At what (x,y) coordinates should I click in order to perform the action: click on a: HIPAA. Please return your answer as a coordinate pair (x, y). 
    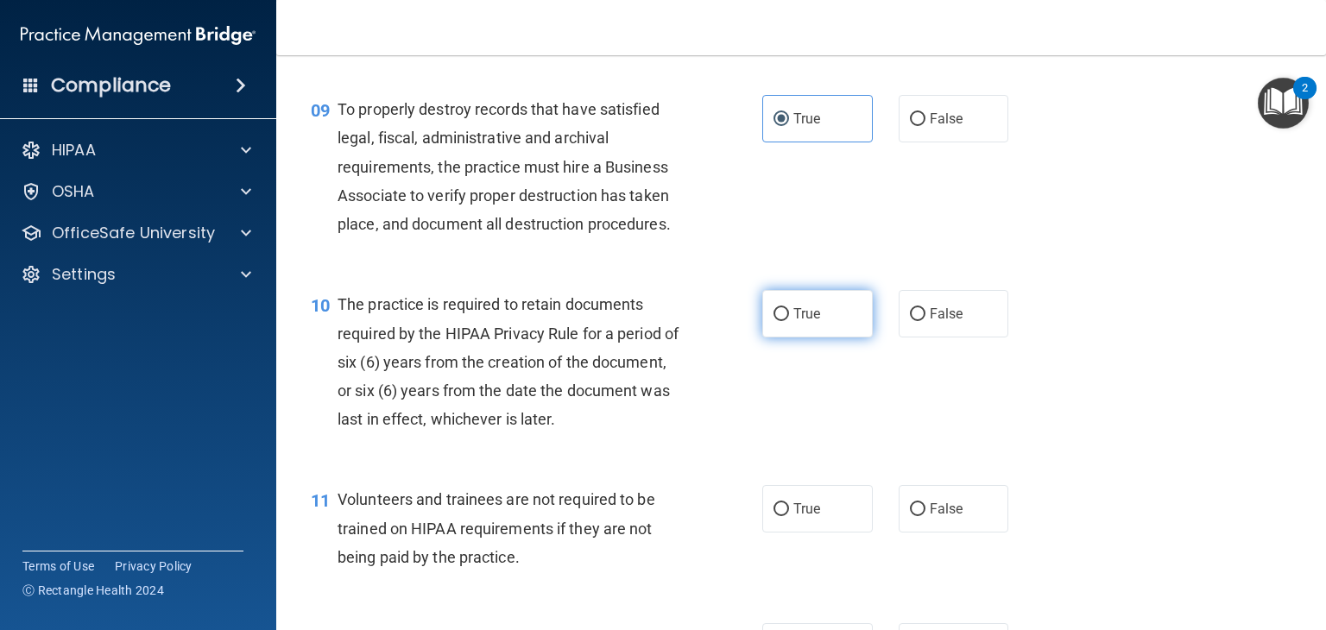
    Looking at the image, I should click on (136, 150).